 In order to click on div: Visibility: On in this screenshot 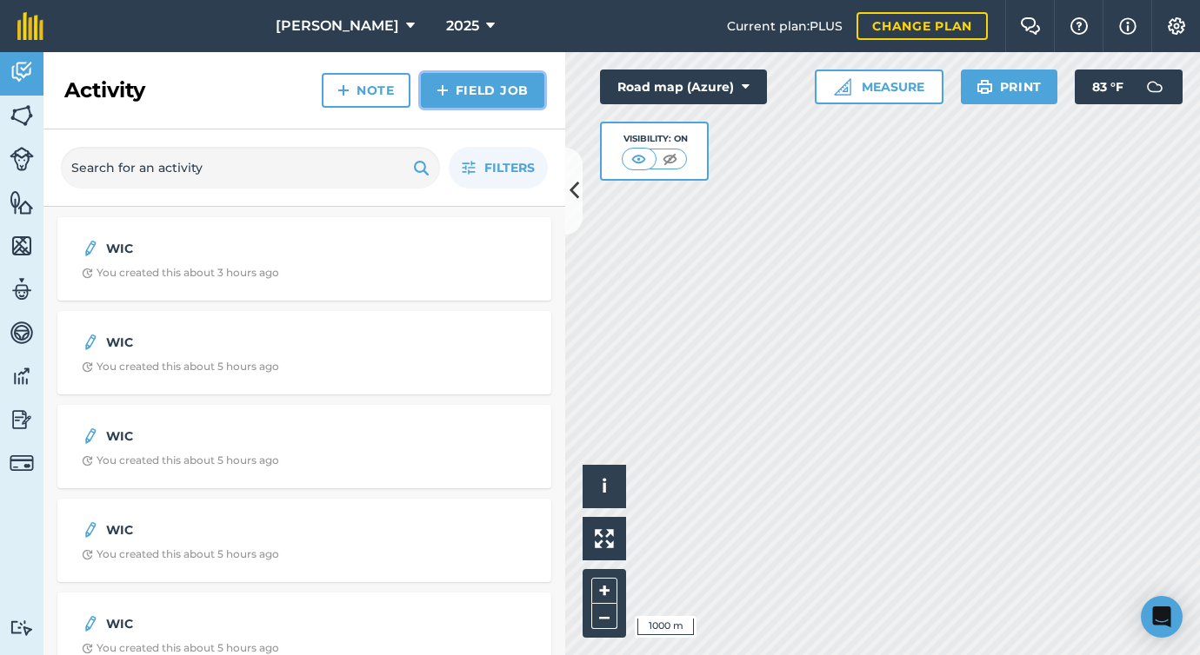, I will do `click(655, 139)`.